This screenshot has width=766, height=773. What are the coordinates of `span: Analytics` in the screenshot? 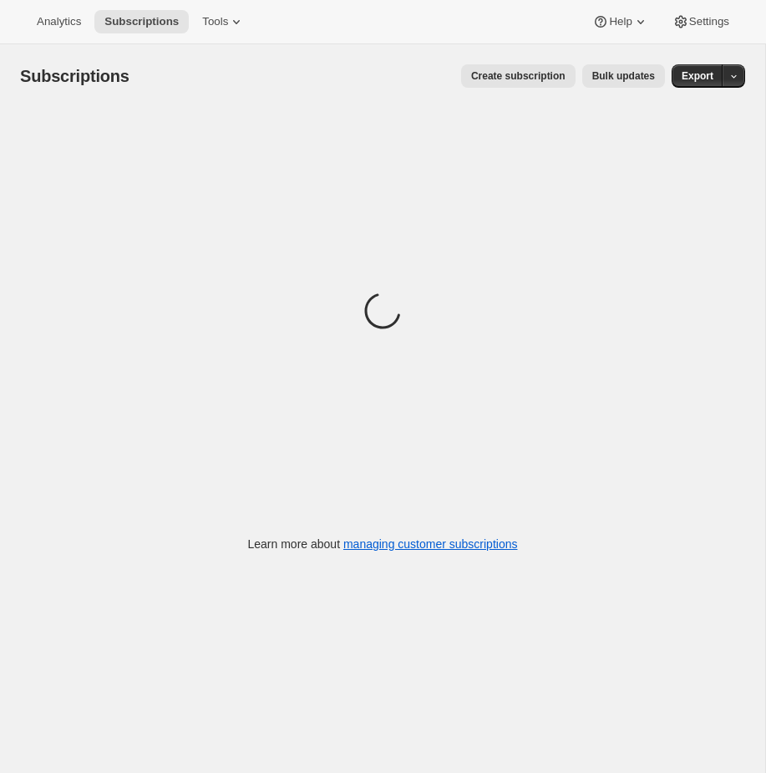 It's located at (58, 22).